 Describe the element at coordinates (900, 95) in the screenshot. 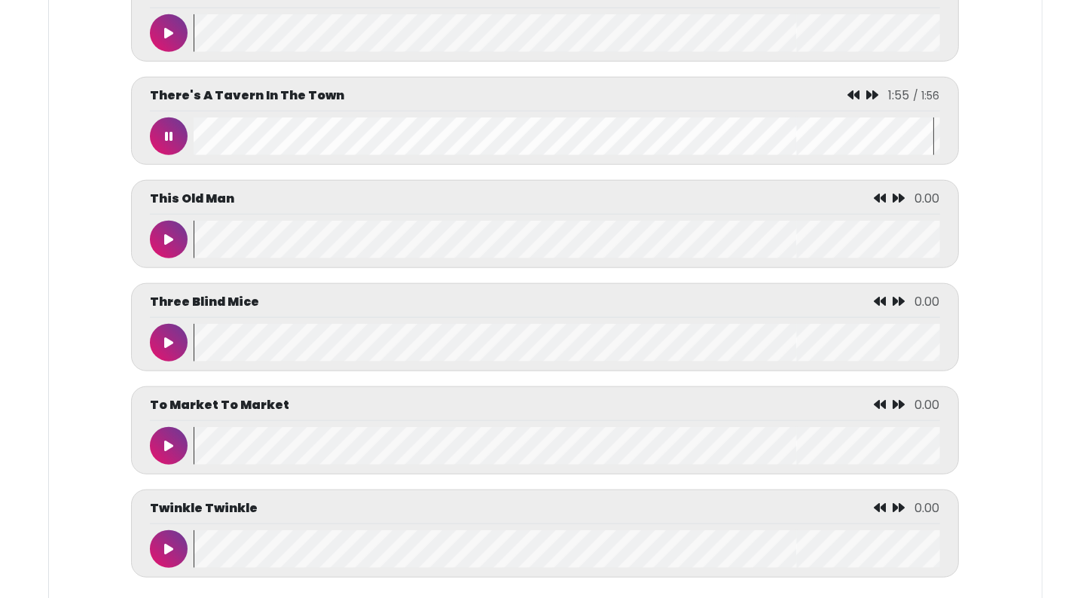

I see `span: 1:55` at that location.